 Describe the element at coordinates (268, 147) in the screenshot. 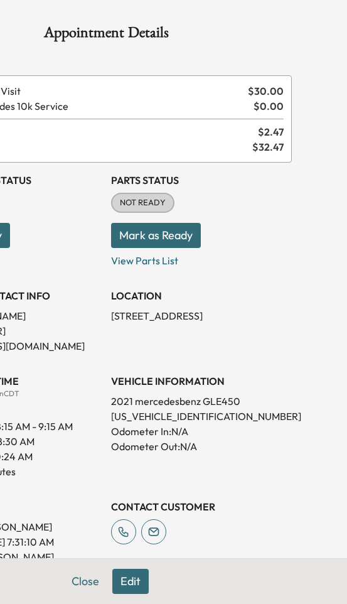

I see `span: $ 32.47` at that location.